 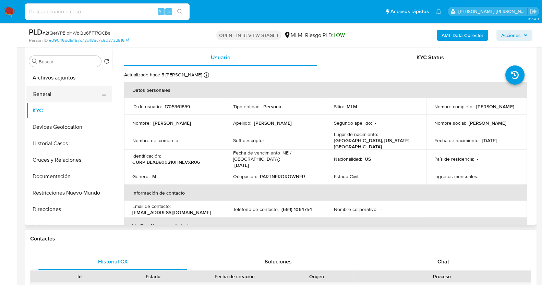 I want to click on p: Nacionalidad :, so click(x=348, y=159).